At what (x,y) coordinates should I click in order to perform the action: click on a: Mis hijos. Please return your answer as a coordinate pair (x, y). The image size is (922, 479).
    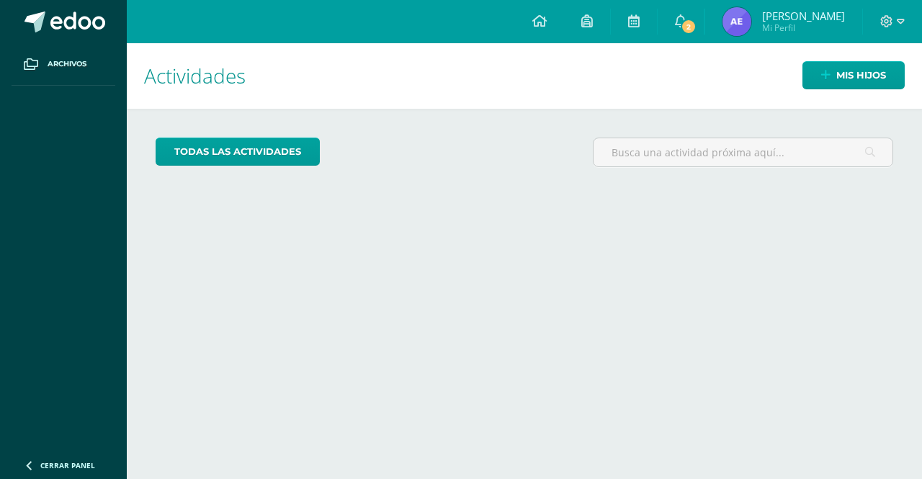
    Looking at the image, I should click on (854, 75).